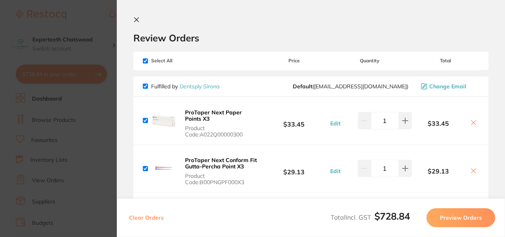 The image size is (505, 237). Describe the element at coordinates (221, 131) in the screenshot. I see `span: Product Code: A022Q00000300` at that location.